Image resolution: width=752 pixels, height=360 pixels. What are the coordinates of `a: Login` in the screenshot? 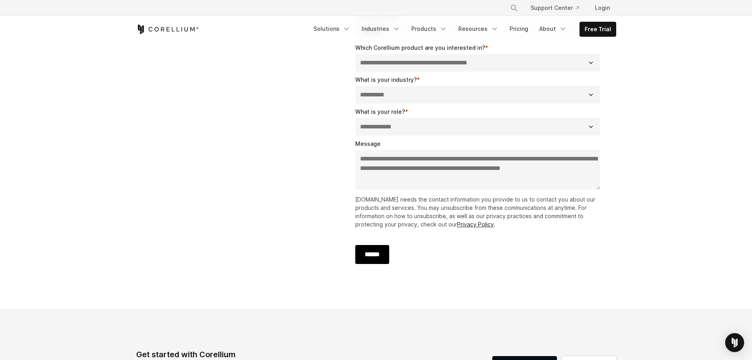 It's located at (603, 8).